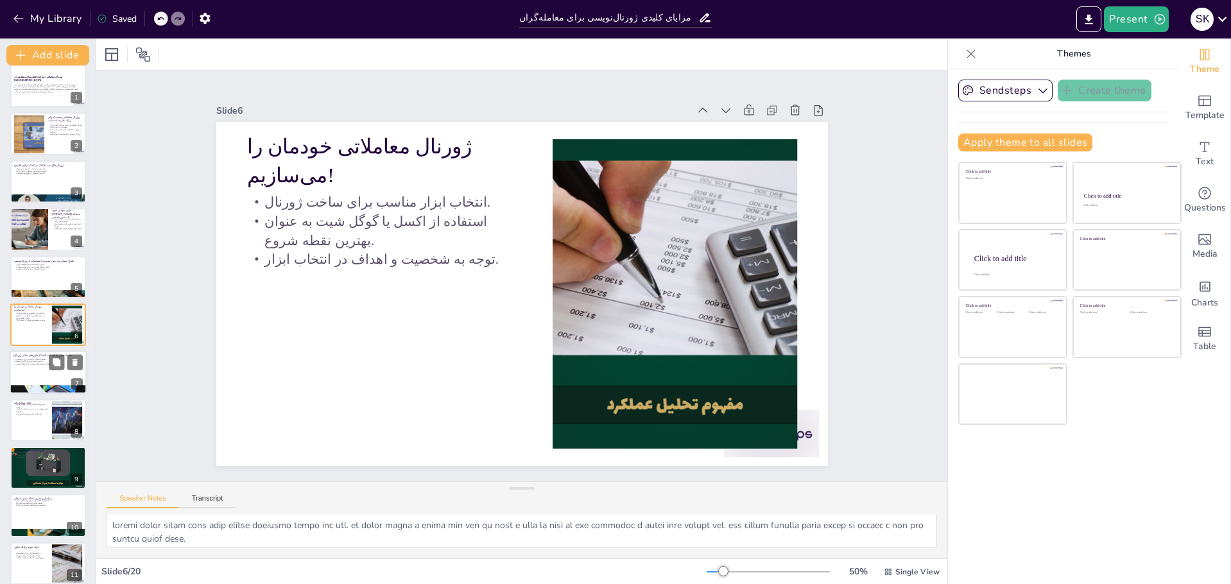  What do you see at coordinates (48, 166) in the screenshot?
I see `p: ژورنال چگونه به ما کمک می‌کند؟ (مزایای کلیدی)` at bounding box center [48, 166].